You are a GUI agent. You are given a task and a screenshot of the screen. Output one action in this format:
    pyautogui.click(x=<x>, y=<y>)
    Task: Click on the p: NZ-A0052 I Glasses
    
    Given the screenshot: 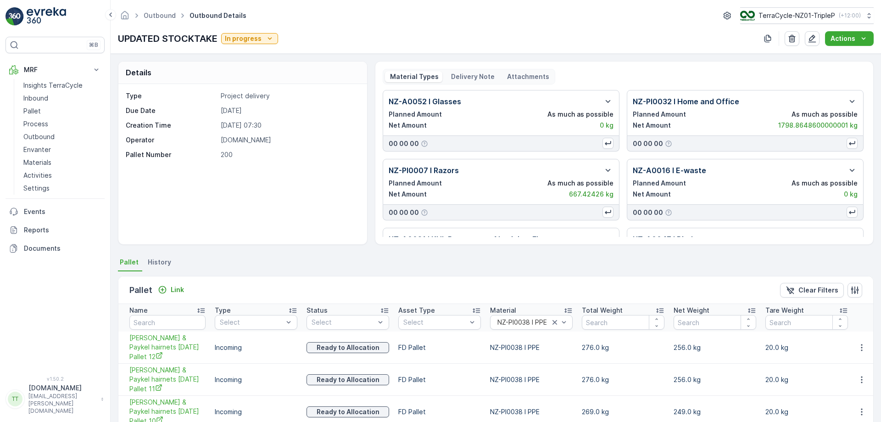 What is the action you would take?
    pyautogui.click(x=425, y=101)
    